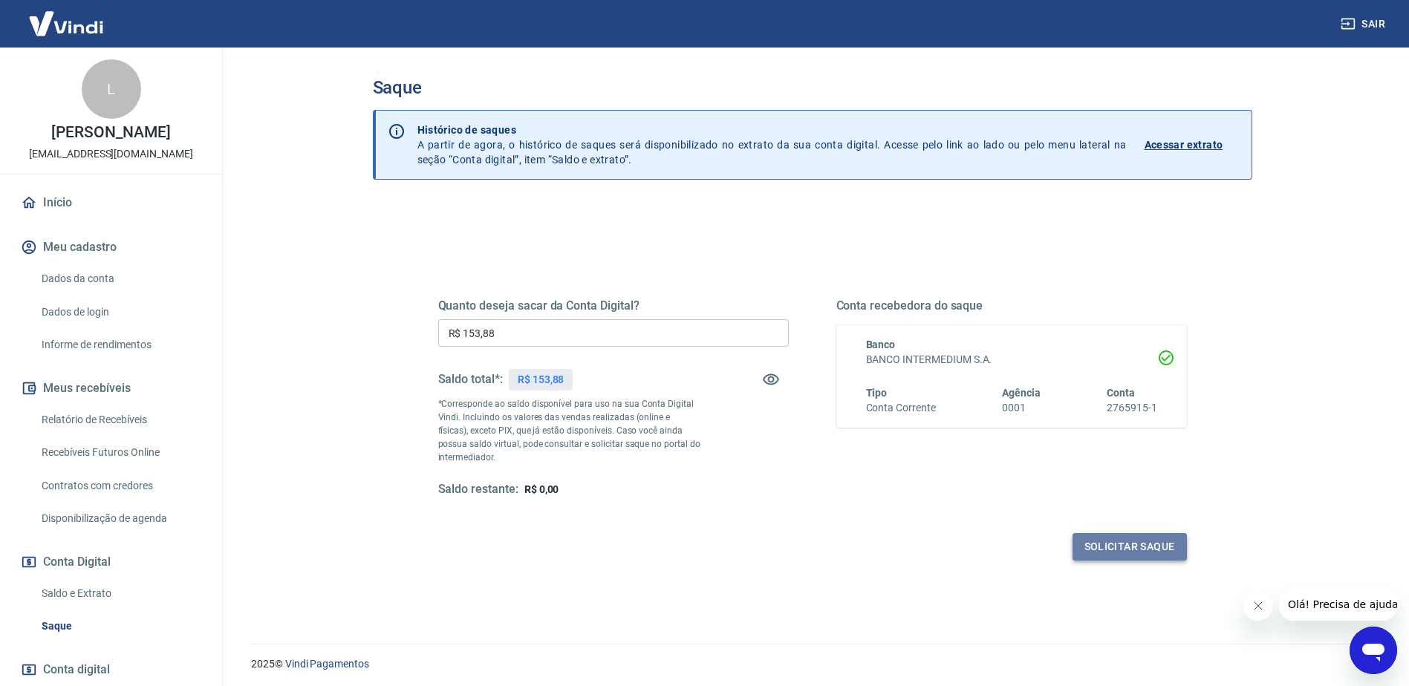 The width and height of the screenshot is (1409, 686). What do you see at coordinates (66, 23) in the screenshot?
I see `img: Vindi` at bounding box center [66, 23].